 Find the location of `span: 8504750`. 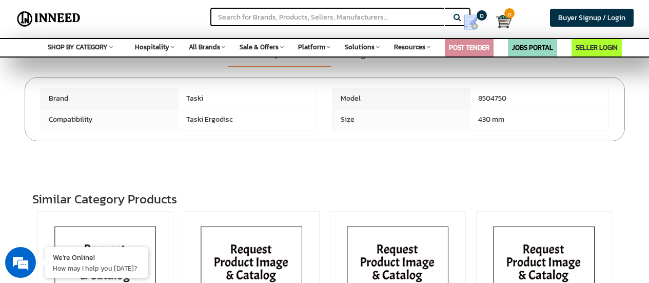

span: 8504750 is located at coordinates (539, 99).